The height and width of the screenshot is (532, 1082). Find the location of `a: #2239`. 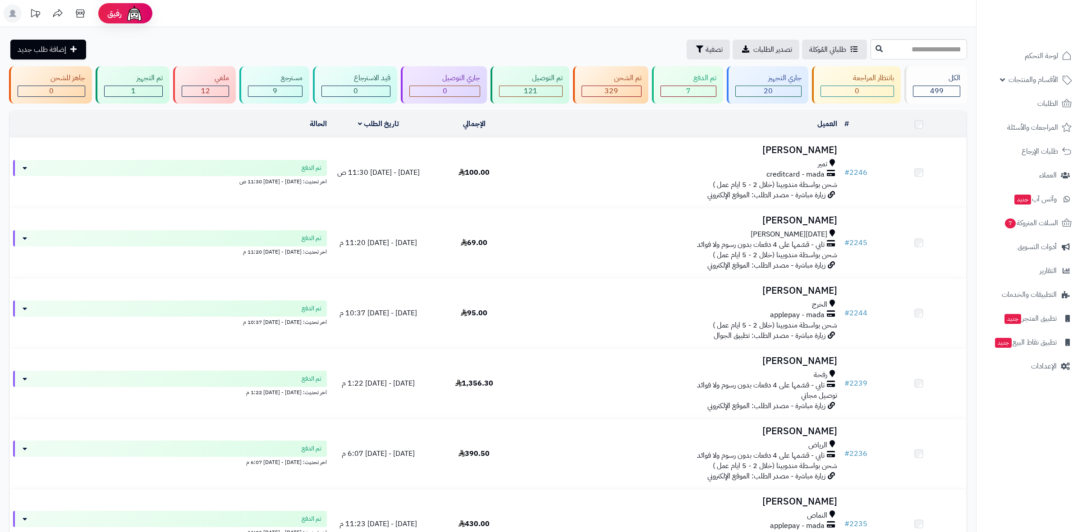

a: #2239 is located at coordinates (856, 384).